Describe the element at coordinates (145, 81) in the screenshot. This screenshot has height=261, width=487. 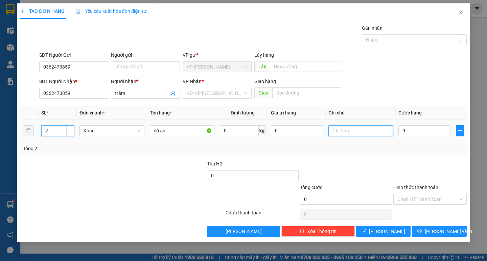
I see `div: Người nhận` at that location.